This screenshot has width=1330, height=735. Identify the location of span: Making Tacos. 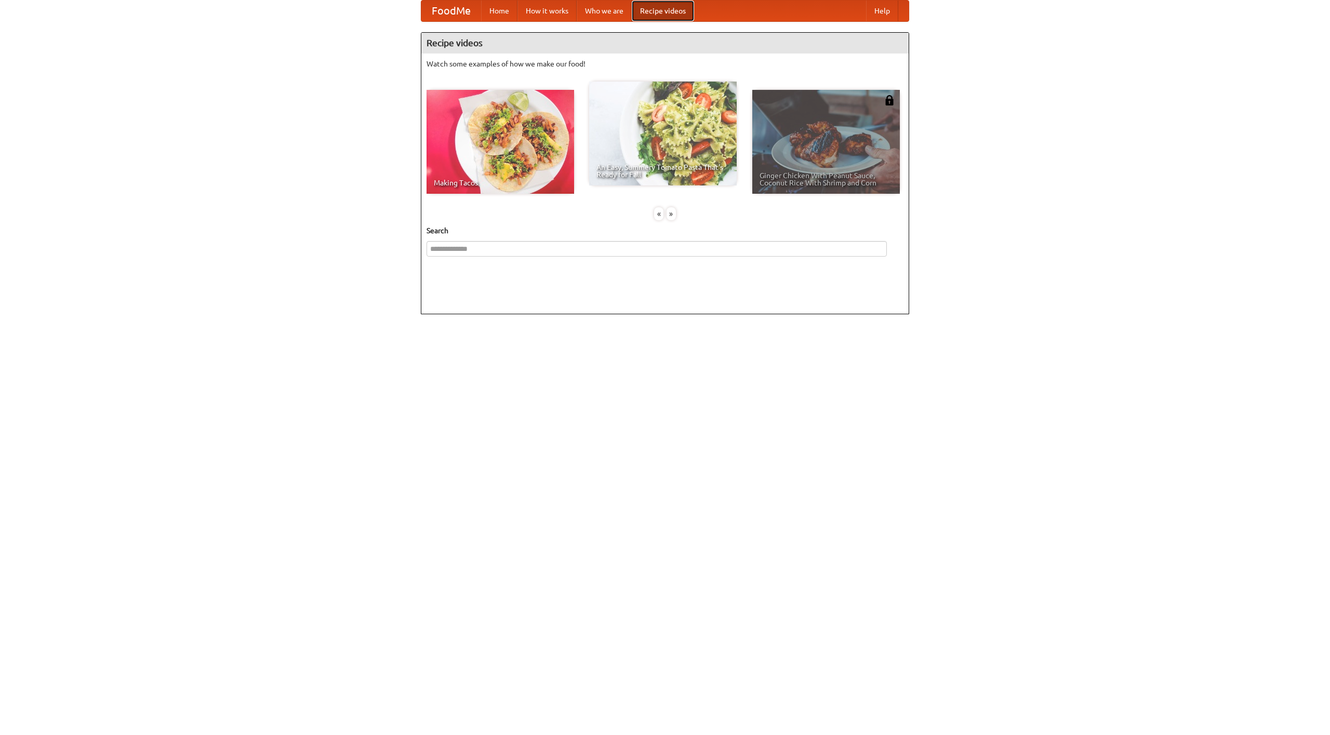
(500, 183).